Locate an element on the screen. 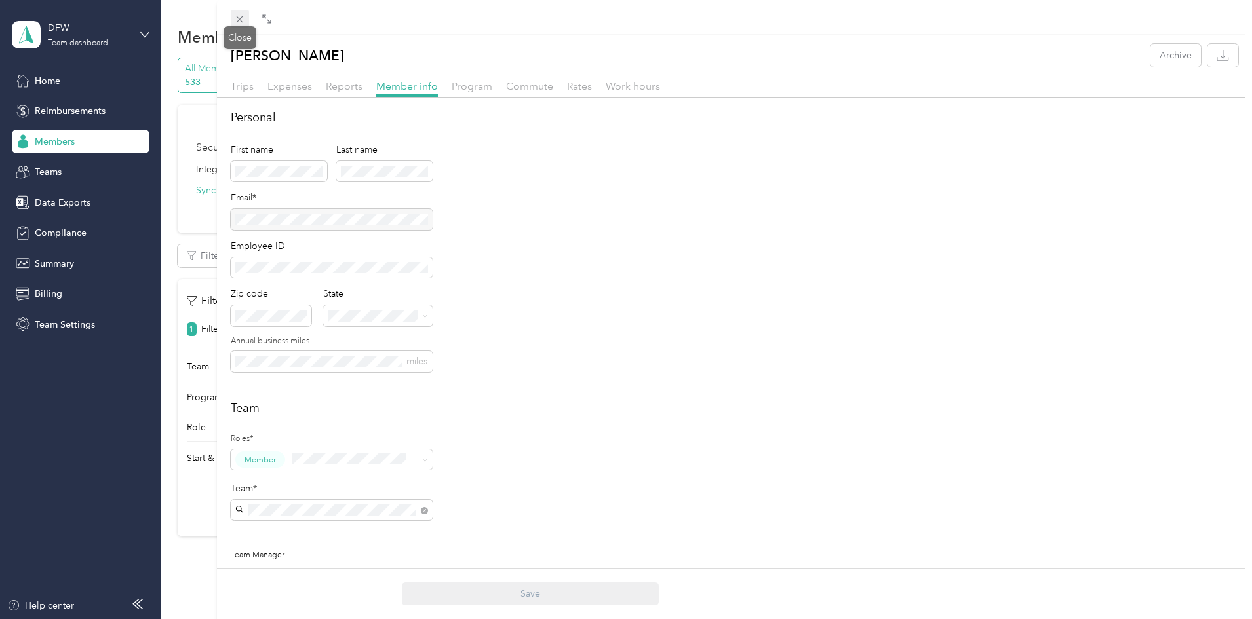 The height and width of the screenshot is (619, 1252). div: Close is located at coordinates (240, 37).